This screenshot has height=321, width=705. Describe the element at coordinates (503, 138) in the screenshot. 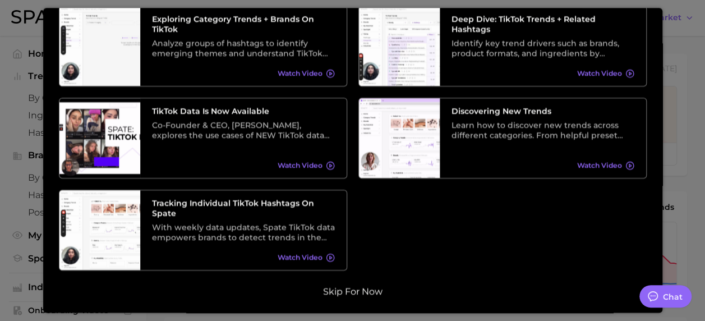

I see `a: Discovering New TrendsLearn how to discover new trends across different categories. From helpful ...` at that location.